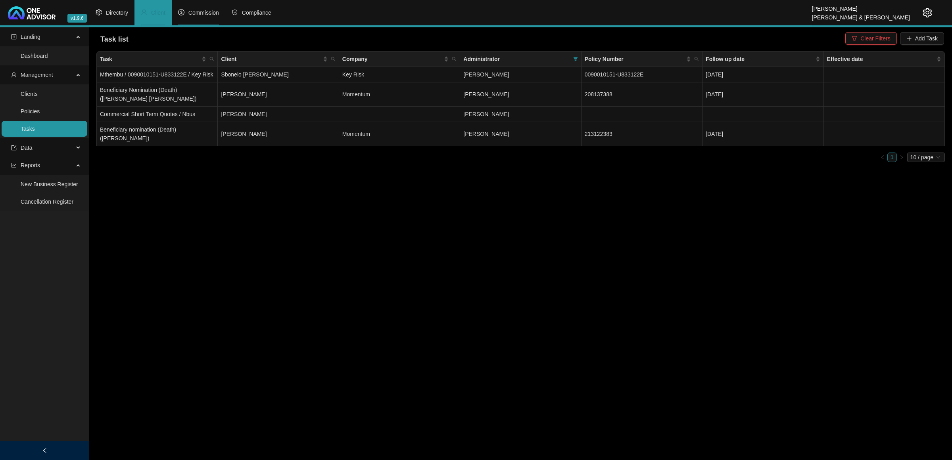  What do you see at coordinates (49, 184) in the screenshot?
I see `a: New Business Register` at bounding box center [49, 184].